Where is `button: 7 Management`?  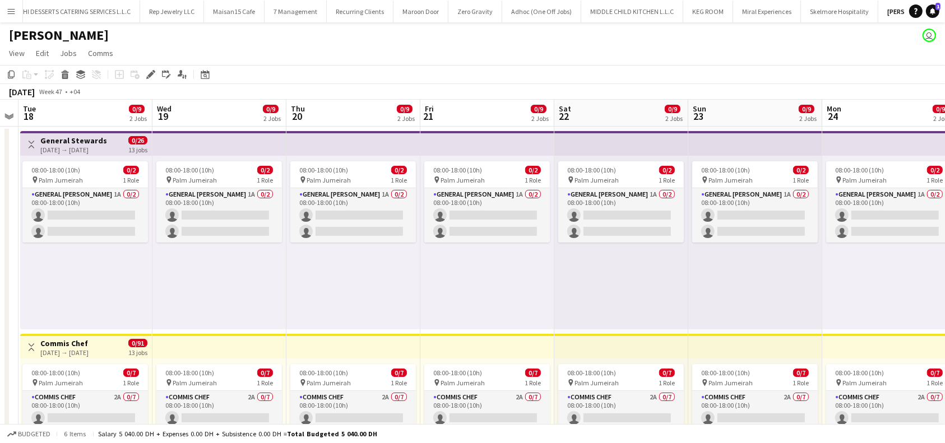
button: 7 Management is located at coordinates (295, 11).